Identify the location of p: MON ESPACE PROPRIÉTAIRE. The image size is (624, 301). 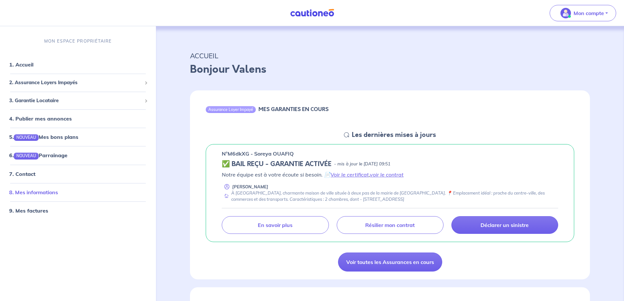
(78, 41).